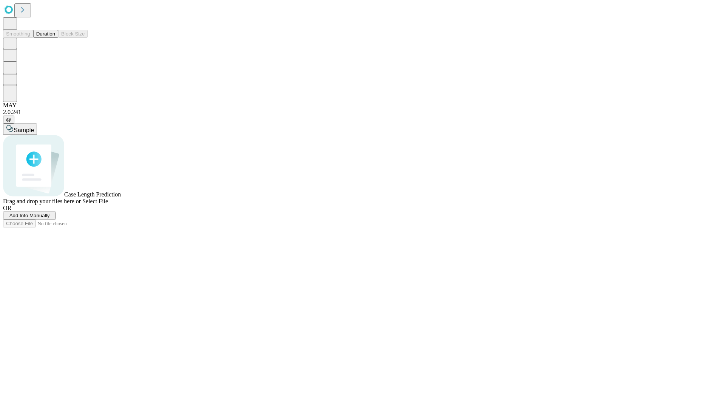  What do you see at coordinates (7, 208) in the screenshot?
I see `span: OR` at bounding box center [7, 208].